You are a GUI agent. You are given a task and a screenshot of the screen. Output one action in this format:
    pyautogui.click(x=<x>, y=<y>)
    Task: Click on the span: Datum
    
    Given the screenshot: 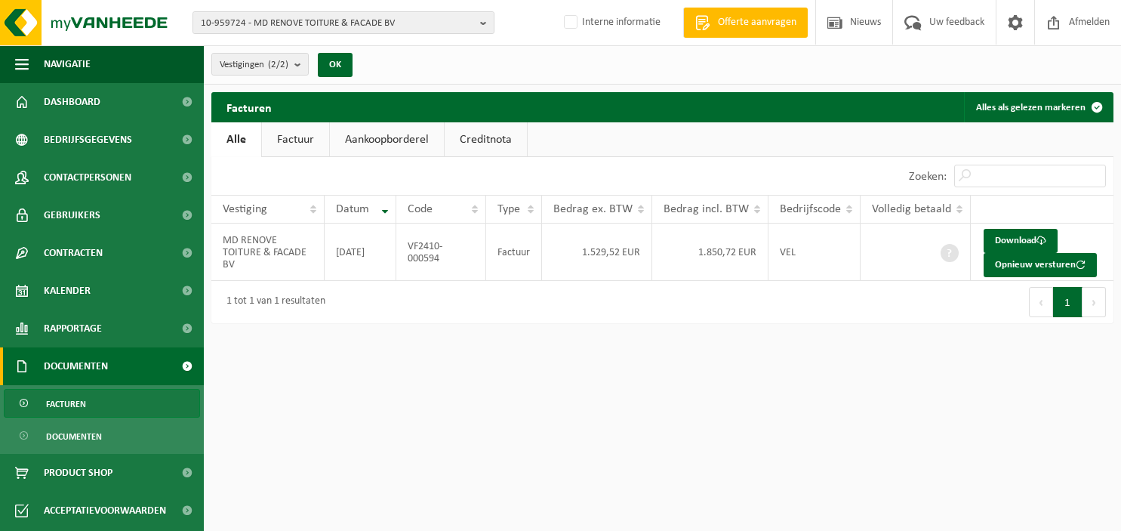 What is the action you would take?
    pyautogui.click(x=353, y=209)
    